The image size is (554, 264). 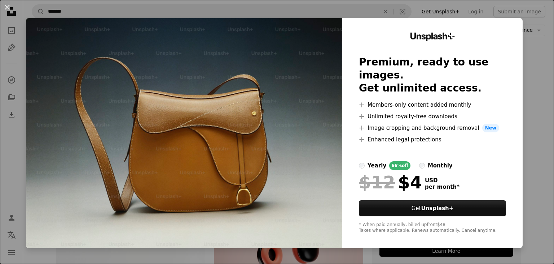 What do you see at coordinates (433, 208) in the screenshot?
I see `button: GetUnsplash+` at bounding box center [433, 208].